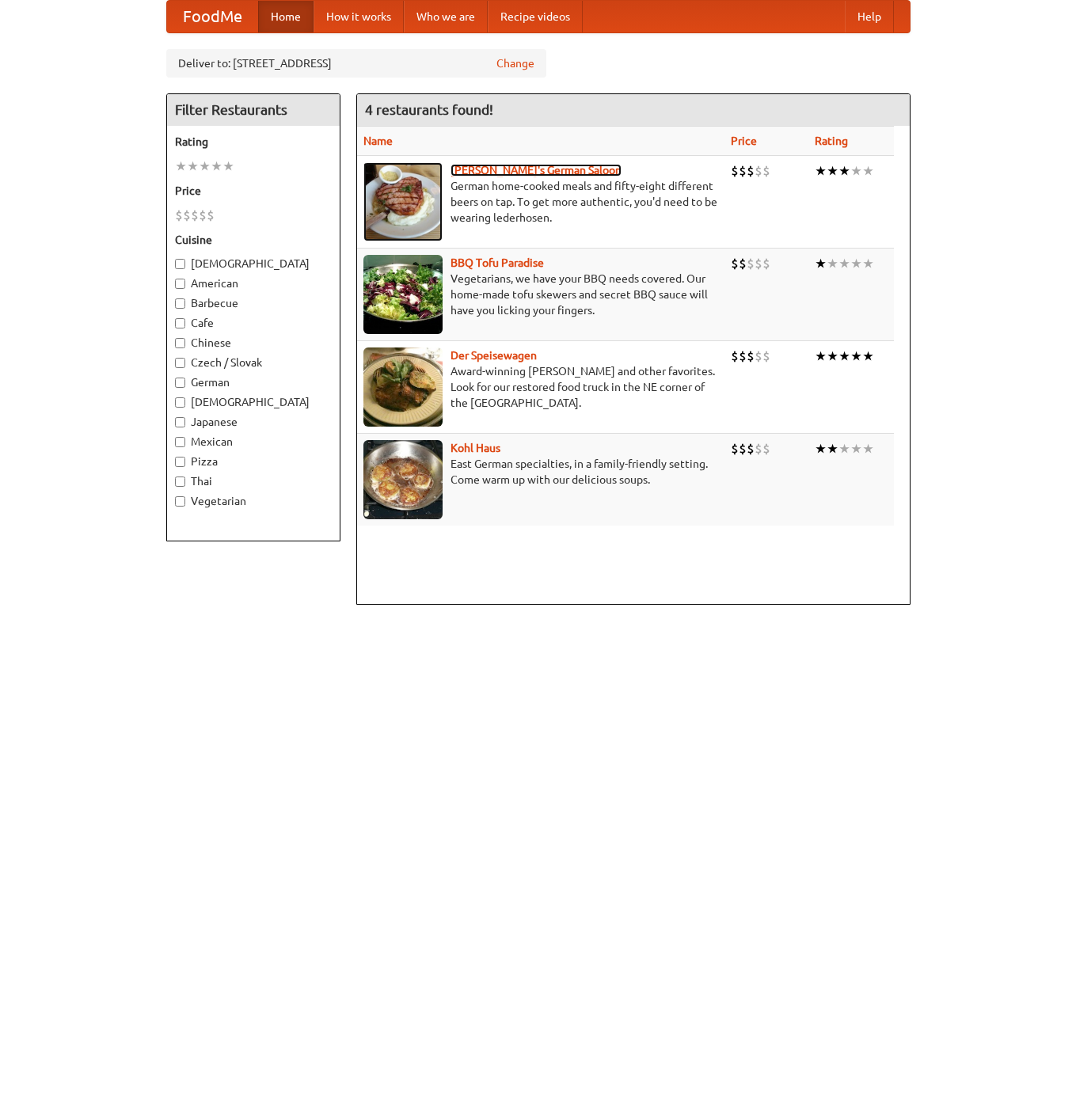 This screenshot has width=1076, height=1120. Describe the element at coordinates (254, 343) in the screenshot. I see `label: Chinese` at that location.